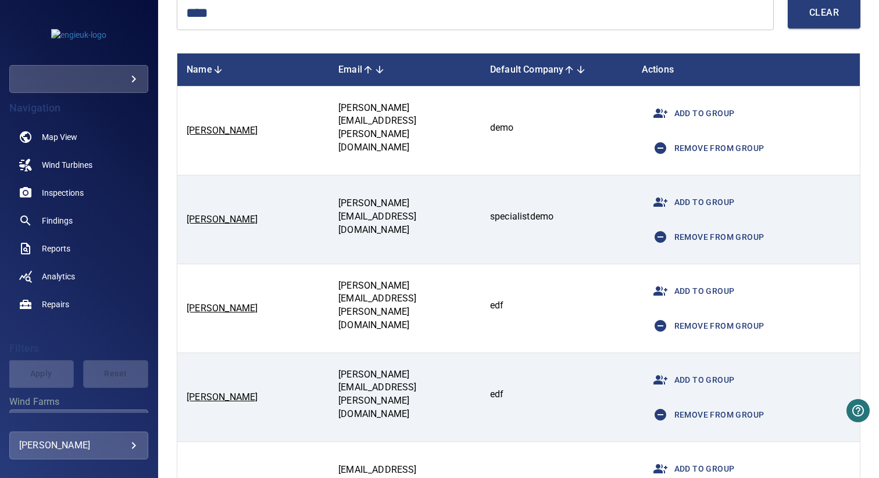 The height and width of the screenshot is (478, 879). What do you see at coordinates (63, 193) in the screenshot?
I see `span: Inspections` at bounding box center [63, 193].